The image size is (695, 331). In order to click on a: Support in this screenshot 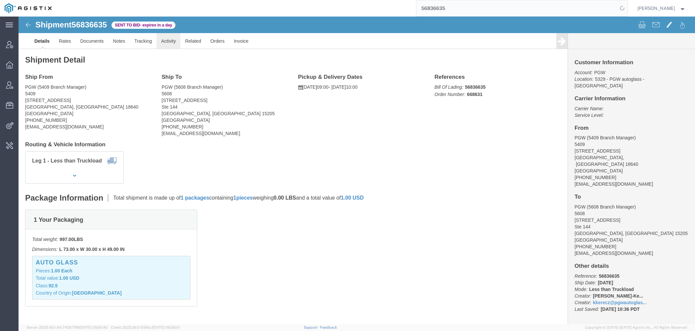, I will do `click(312, 327)`.